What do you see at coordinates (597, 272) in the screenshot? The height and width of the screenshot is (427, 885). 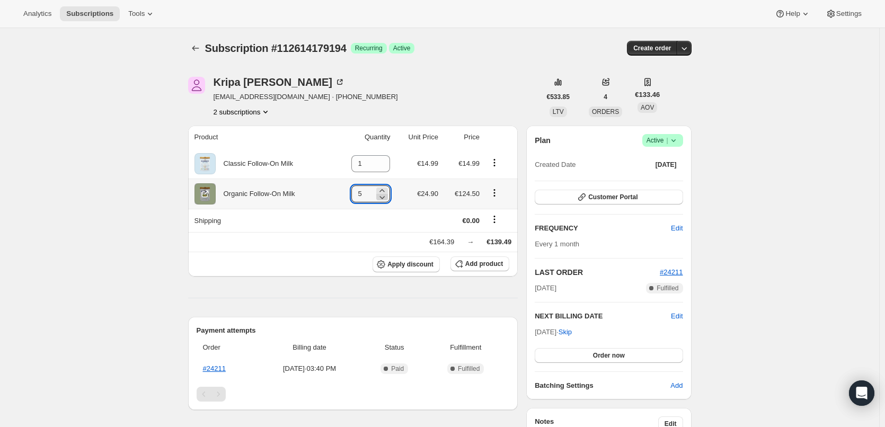 I see `h2: LAST ORDER` at bounding box center [597, 272].